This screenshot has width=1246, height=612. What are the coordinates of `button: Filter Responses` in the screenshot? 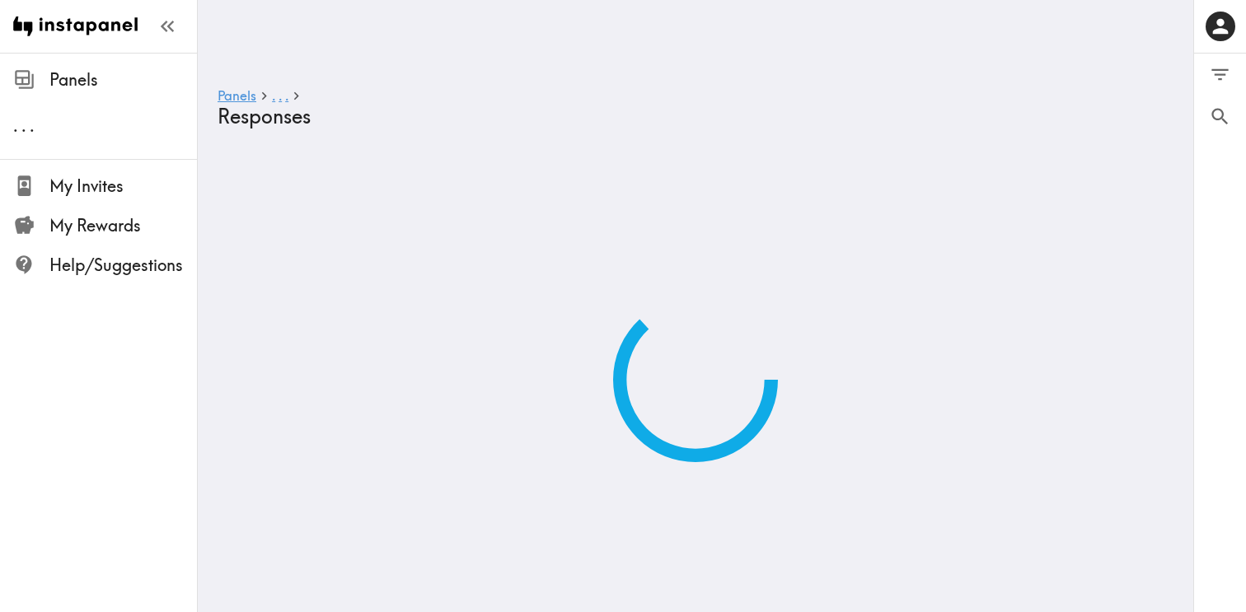 It's located at (1219, 74).